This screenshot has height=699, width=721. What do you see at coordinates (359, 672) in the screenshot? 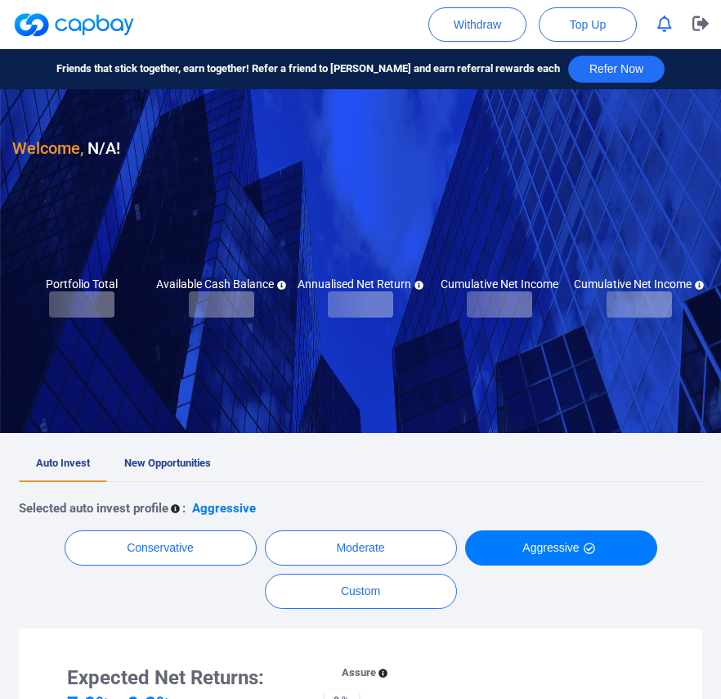
I see `p: Assure` at bounding box center [359, 672].